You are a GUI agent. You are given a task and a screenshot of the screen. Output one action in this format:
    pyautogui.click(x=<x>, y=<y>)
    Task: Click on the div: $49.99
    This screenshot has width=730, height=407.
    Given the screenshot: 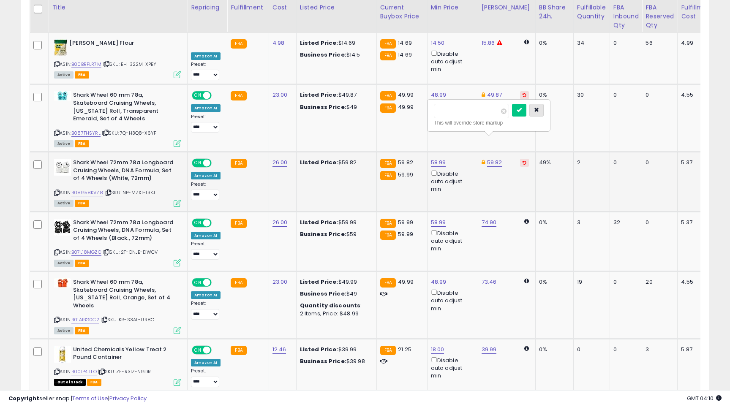 What is the action you would take?
    pyautogui.click(x=335, y=282)
    